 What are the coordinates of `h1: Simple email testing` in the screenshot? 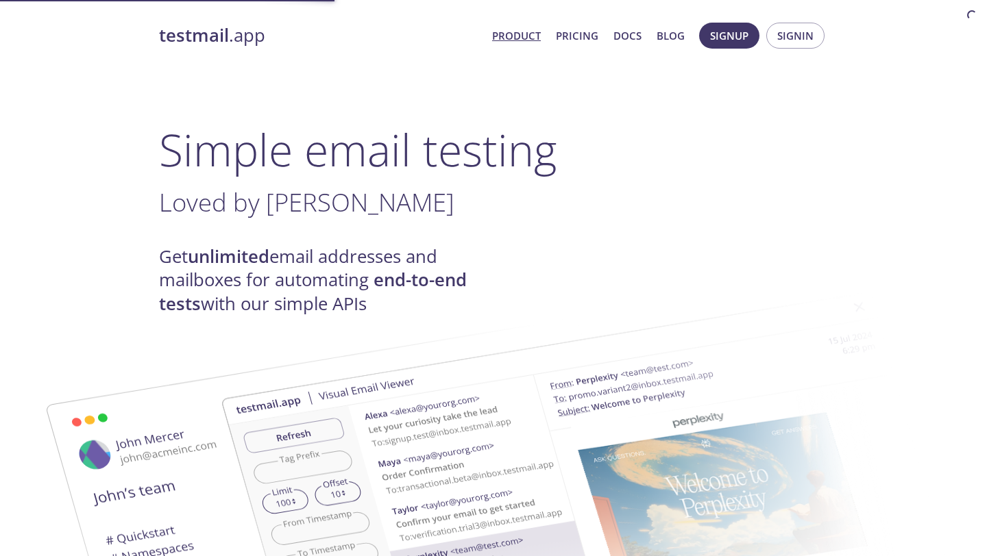 It's located at (493, 149).